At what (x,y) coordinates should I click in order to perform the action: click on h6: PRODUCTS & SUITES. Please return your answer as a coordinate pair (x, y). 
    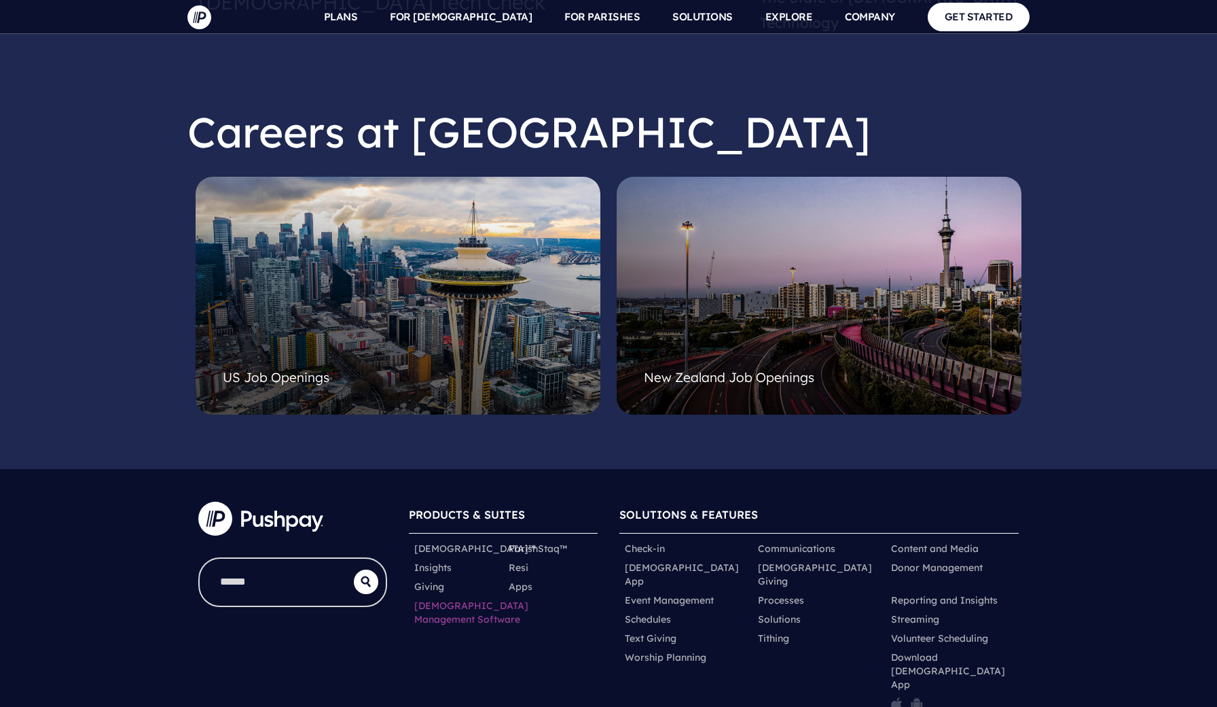
    Looking at the image, I should click on (503, 517).